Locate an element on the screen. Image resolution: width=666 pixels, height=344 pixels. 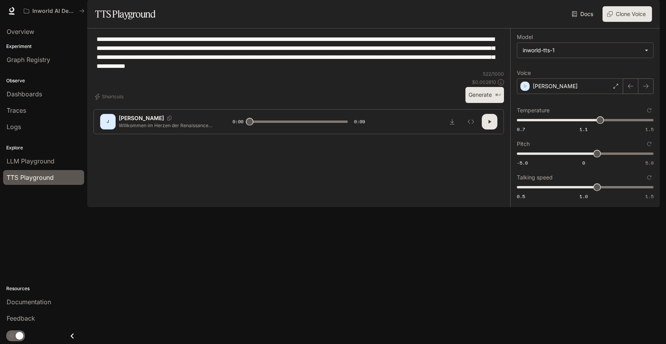
span: 1.0 is located at coordinates (584, 196).